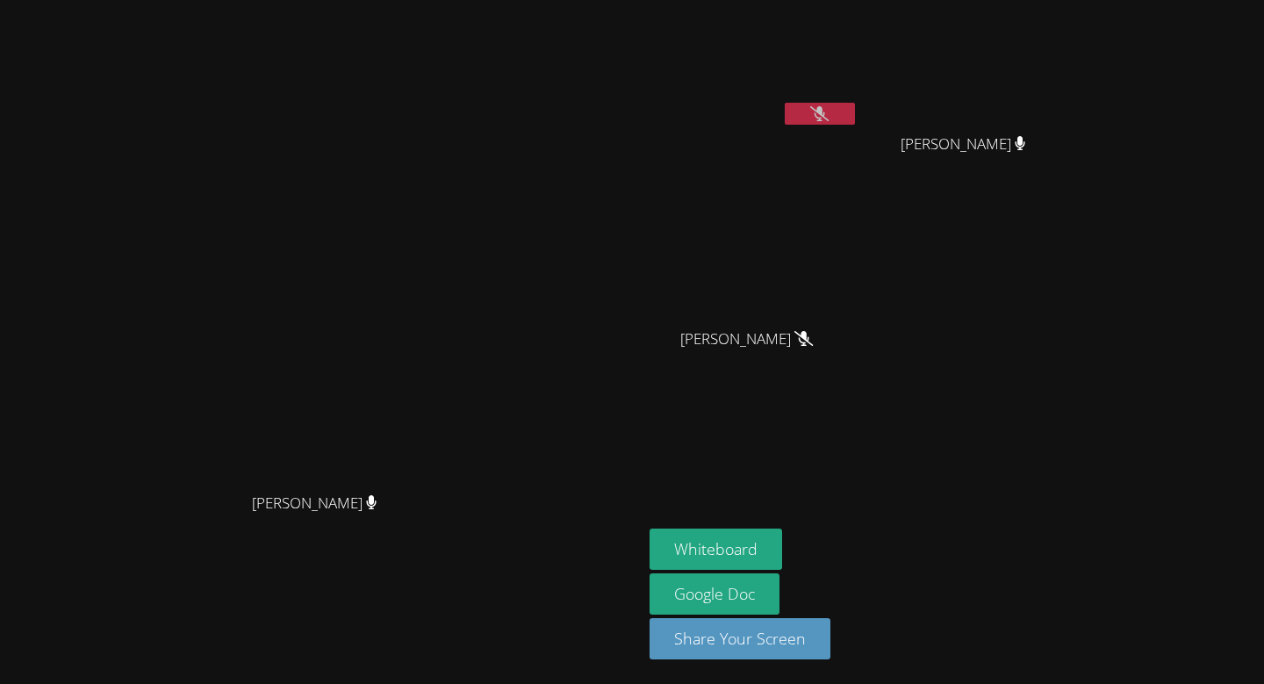 The image size is (1264, 684). I want to click on button: Share Your Screen, so click(740, 638).